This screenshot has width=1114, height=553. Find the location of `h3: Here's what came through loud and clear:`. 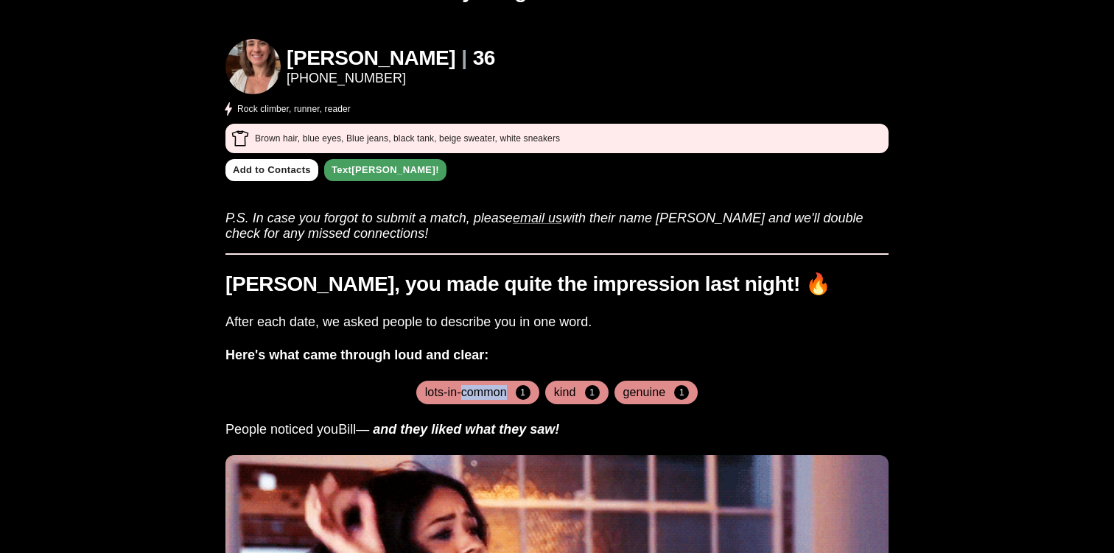

h3: Here's what came through loud and clear: is located at coordinates (557, 355).